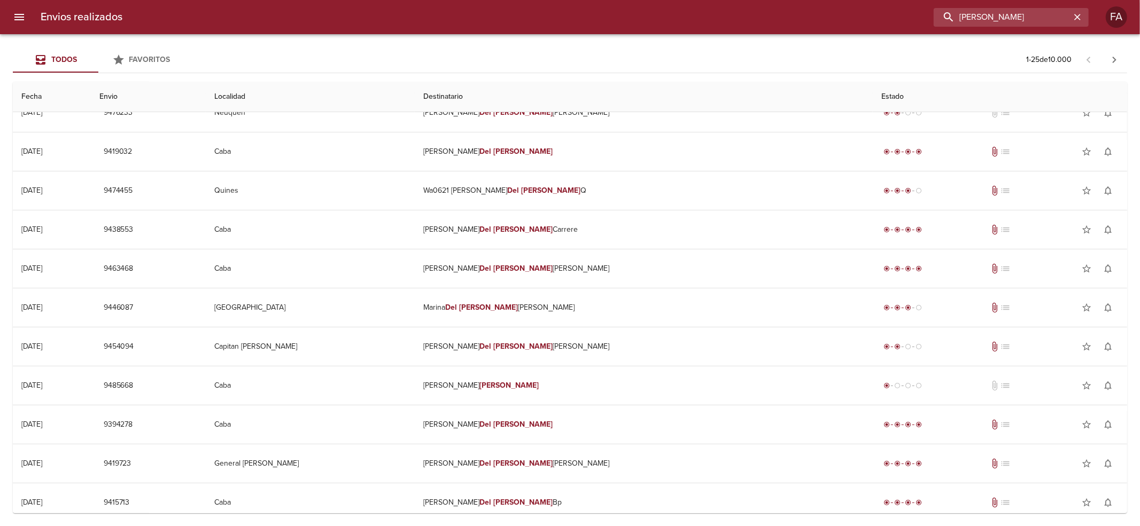 This screenshot has width=1140, height=526. I want to click on button: 9394278, so click(118, 425).